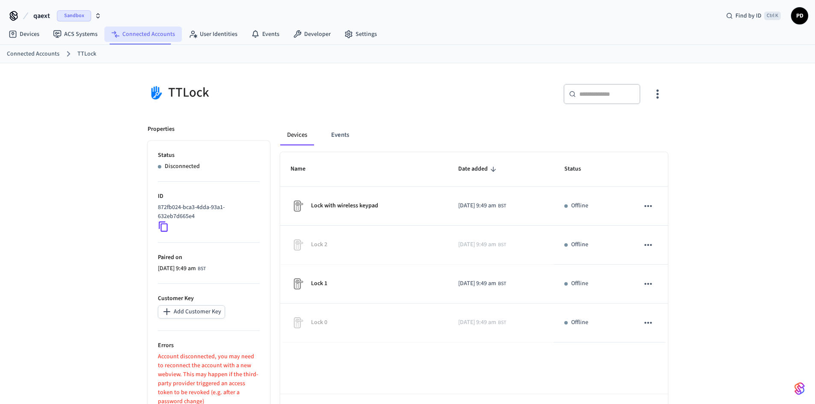  What do you see at coordinates (74, 16) in the screenshot?
I see `span: Sandbox` at bounding box center [74, 16].